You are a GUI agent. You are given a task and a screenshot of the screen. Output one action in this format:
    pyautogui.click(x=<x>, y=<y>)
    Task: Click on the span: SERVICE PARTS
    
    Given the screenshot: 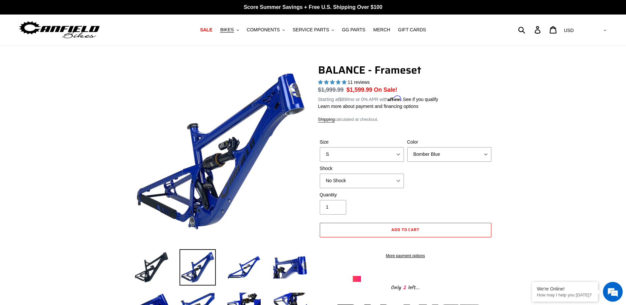 What is the action you would take?
    pyautogui.click(x=311, y=30)
    